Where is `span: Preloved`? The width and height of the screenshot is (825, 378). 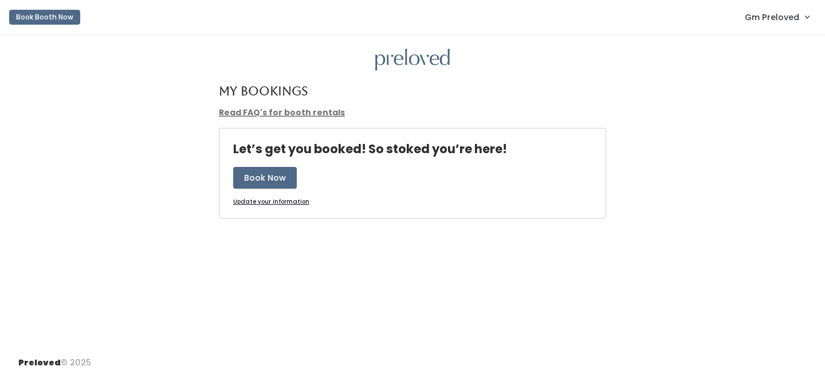
span: Preloved is located at coordinates (40, 362).